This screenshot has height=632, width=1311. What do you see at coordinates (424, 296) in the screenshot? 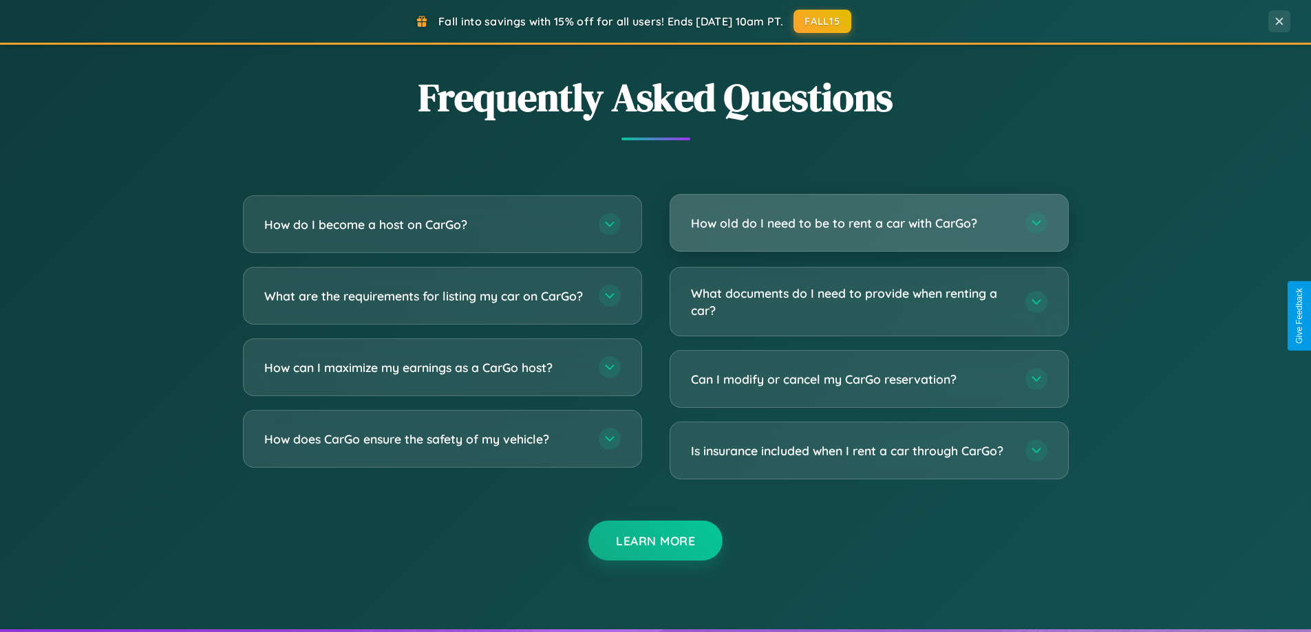
I see `h3: What are the requirements for listing my car on CarGo?` at bounding box center [424, 296].